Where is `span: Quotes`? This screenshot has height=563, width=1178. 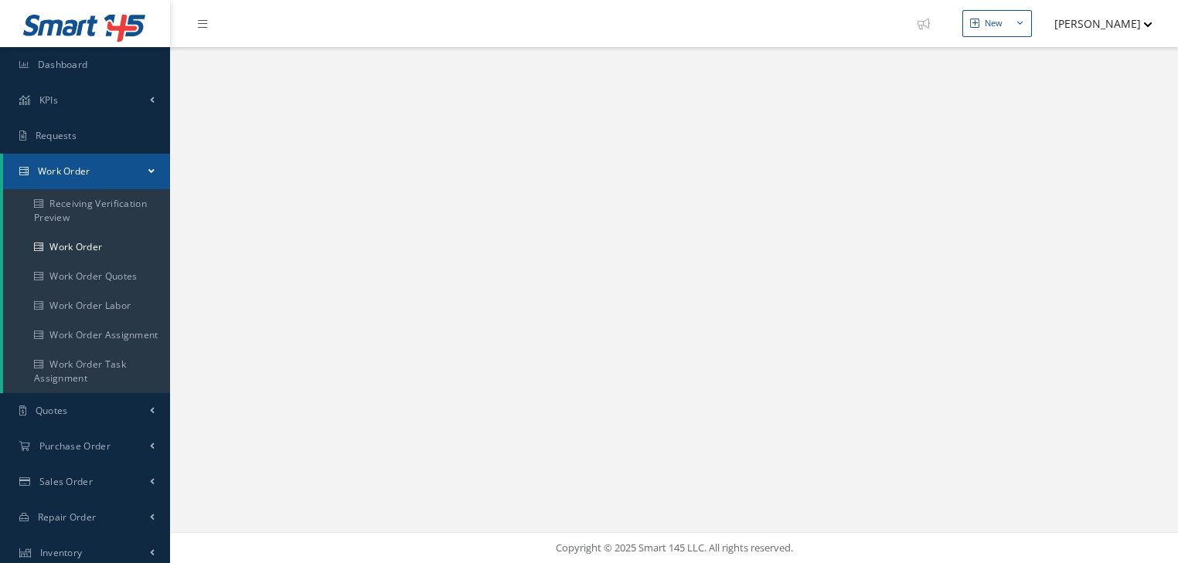
span: Quotes is located at coordinates (52, 410).